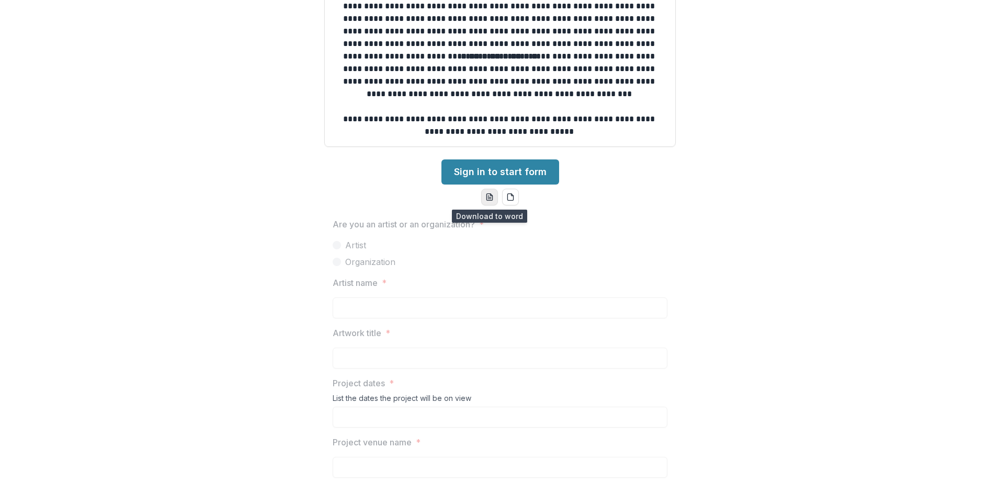  Describe the element at coordinates (500, 400) in the screenshot. I see `div: List the dates the project will be on view` at that location.